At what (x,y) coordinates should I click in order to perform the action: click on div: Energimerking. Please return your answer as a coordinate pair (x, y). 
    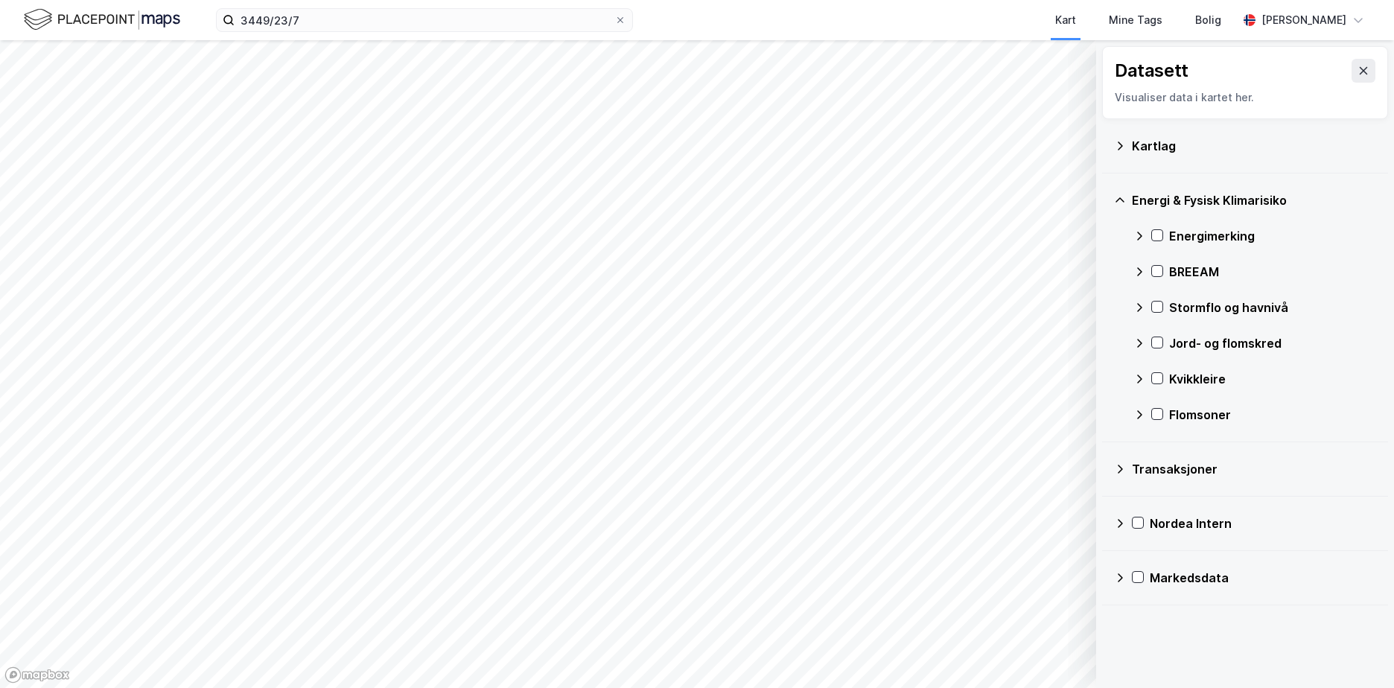
    Looking at the image, I should click on (1273, 236).